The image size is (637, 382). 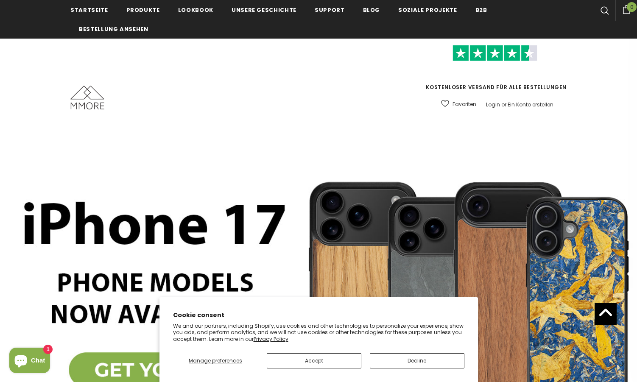 What do you see at coordinates (143, 10) in the screenshot?
I see `span: Produkte` at bounding box center [143, 10].